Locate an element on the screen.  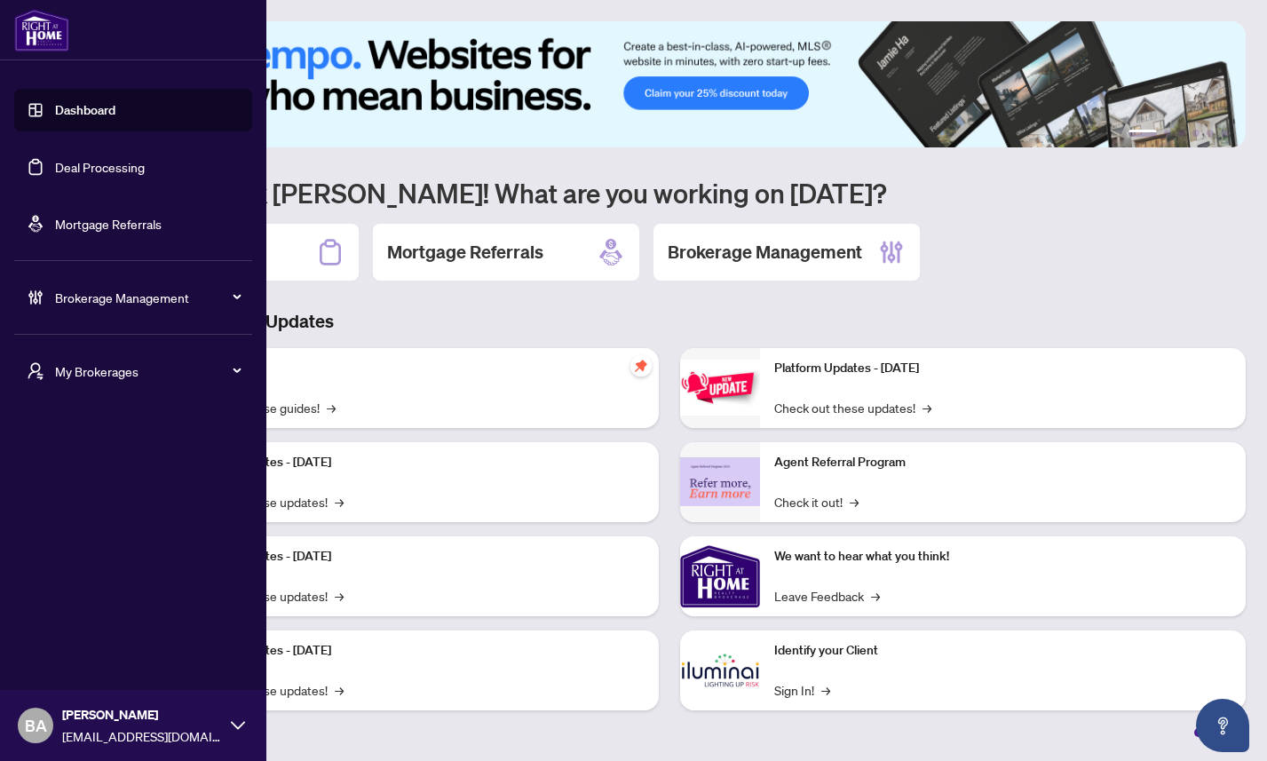
img: Identify your Client is located at coordinates (720, 670).